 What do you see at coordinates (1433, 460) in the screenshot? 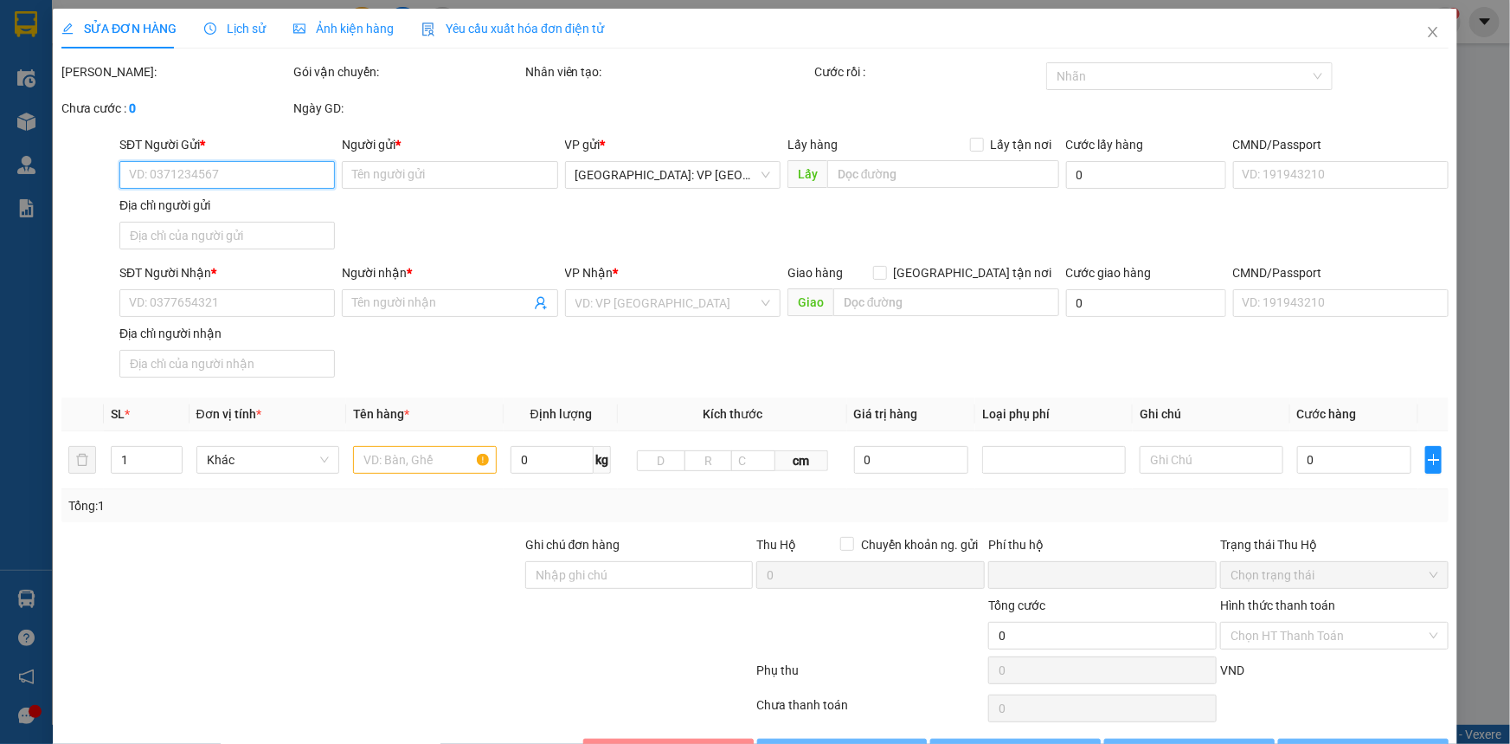
I see `span: plus` at bounding box center [1433, 460].